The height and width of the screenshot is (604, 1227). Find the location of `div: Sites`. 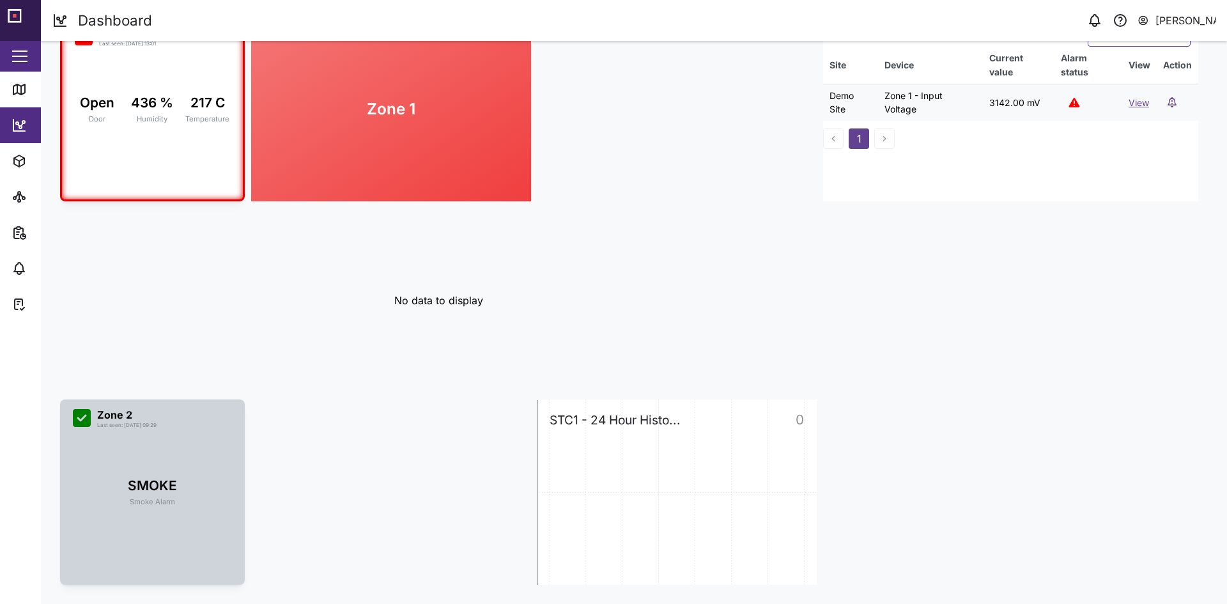

div: Sites is located at coordinates (49, 197).